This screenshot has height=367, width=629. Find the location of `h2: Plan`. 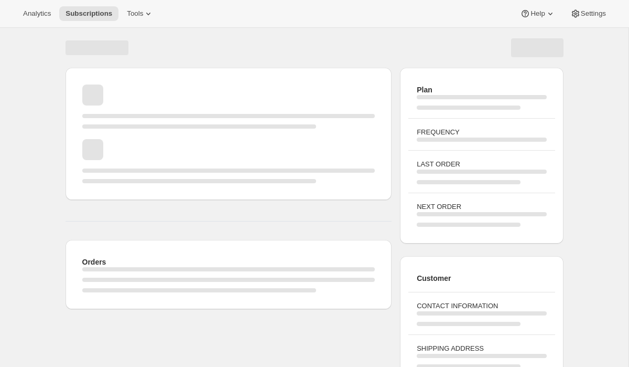

h2: Plan is located at coordinates (481, 90).